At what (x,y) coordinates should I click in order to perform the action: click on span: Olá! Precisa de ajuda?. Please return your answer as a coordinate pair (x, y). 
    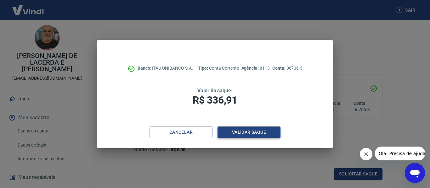
    Looking at the image, I should click on (28, 7).